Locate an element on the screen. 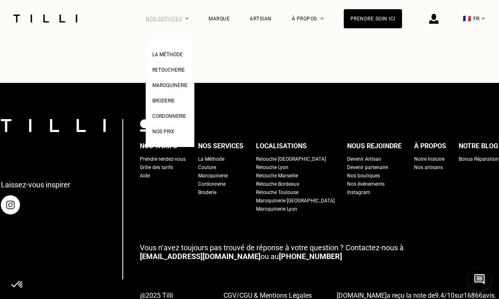  img: logo Join The Cycle is located at coordinates (165, 125).